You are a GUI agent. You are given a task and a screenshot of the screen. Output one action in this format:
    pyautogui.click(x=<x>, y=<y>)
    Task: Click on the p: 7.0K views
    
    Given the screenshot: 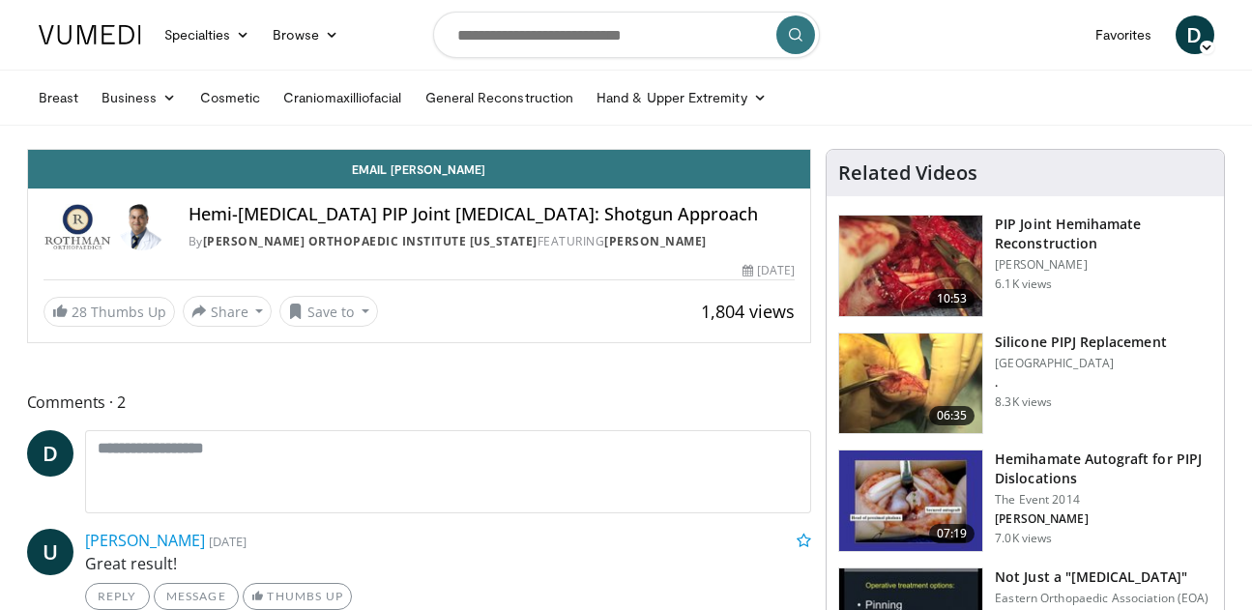 What is the action you would take?
    pyautogui.click(x=1022, y=538)
    